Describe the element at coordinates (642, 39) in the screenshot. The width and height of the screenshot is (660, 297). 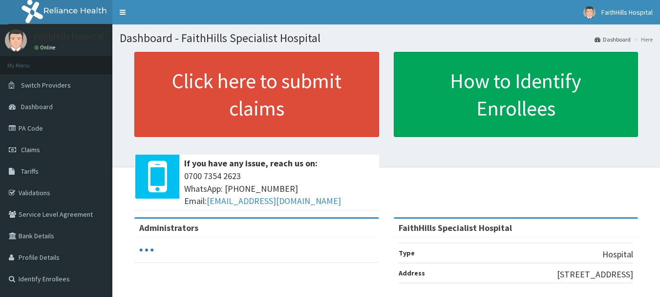
I see `li: Here` at that location.